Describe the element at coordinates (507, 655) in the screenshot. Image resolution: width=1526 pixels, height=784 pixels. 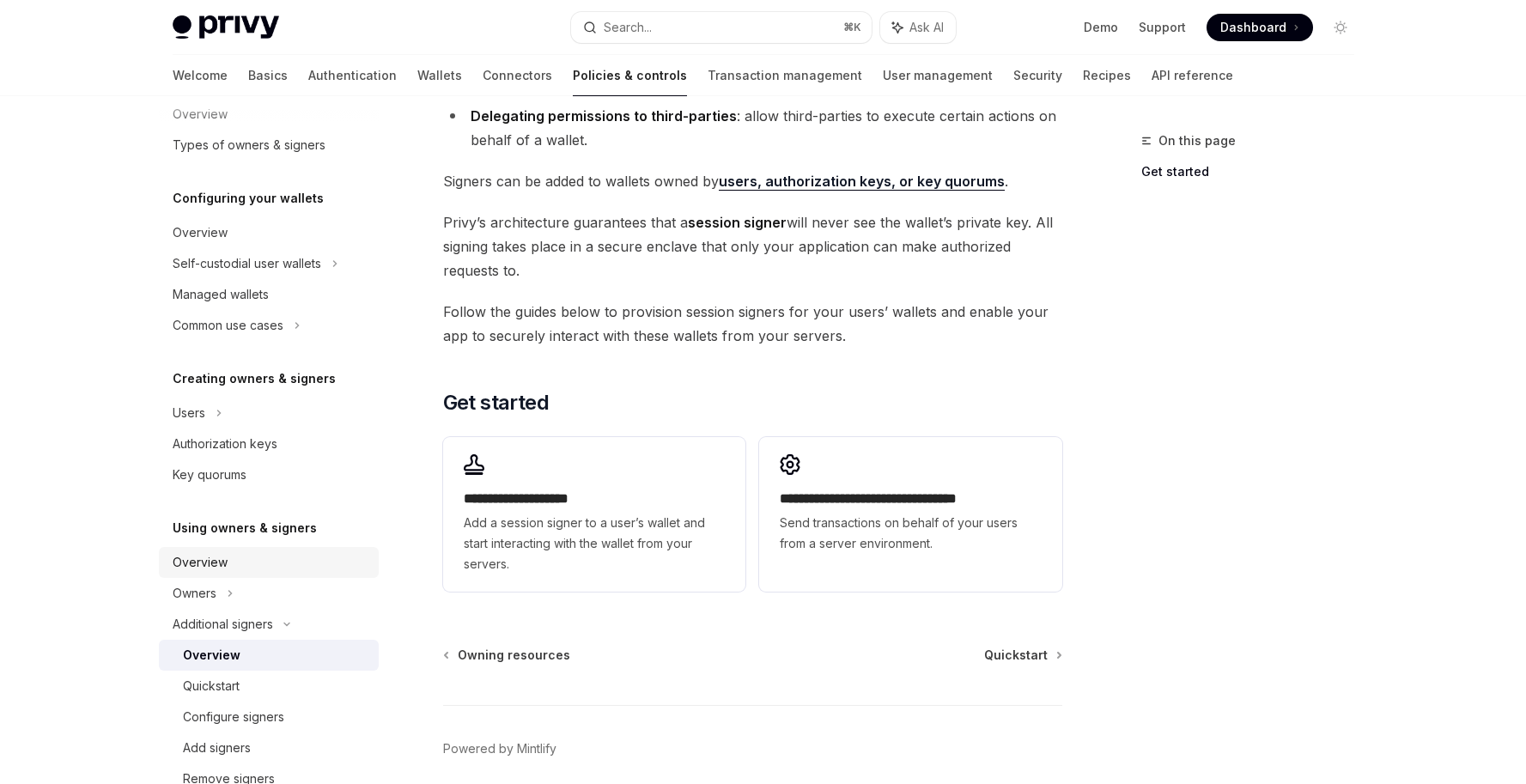
I see `a: Owning resources` at that location.